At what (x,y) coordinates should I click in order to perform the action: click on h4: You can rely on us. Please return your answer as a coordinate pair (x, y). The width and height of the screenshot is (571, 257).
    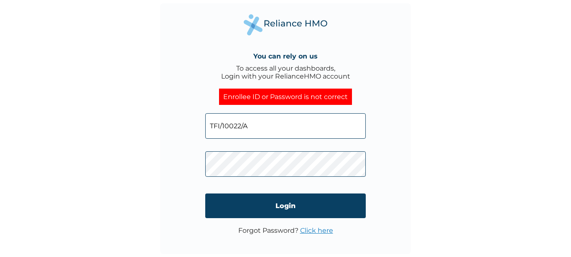
    Looking at the image, I should click on (285, 56).